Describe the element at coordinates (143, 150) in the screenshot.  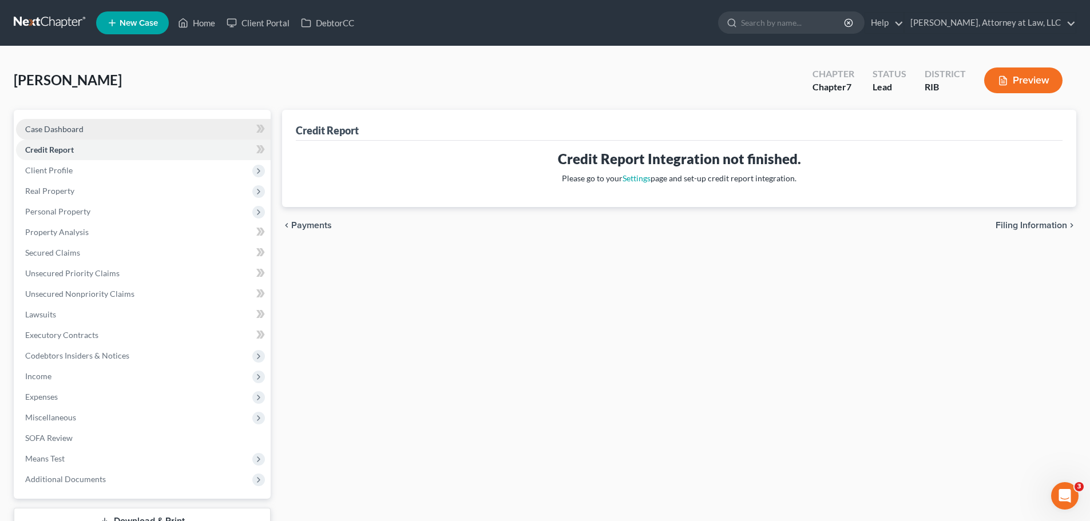
I see `a: Credit Report` at that location.